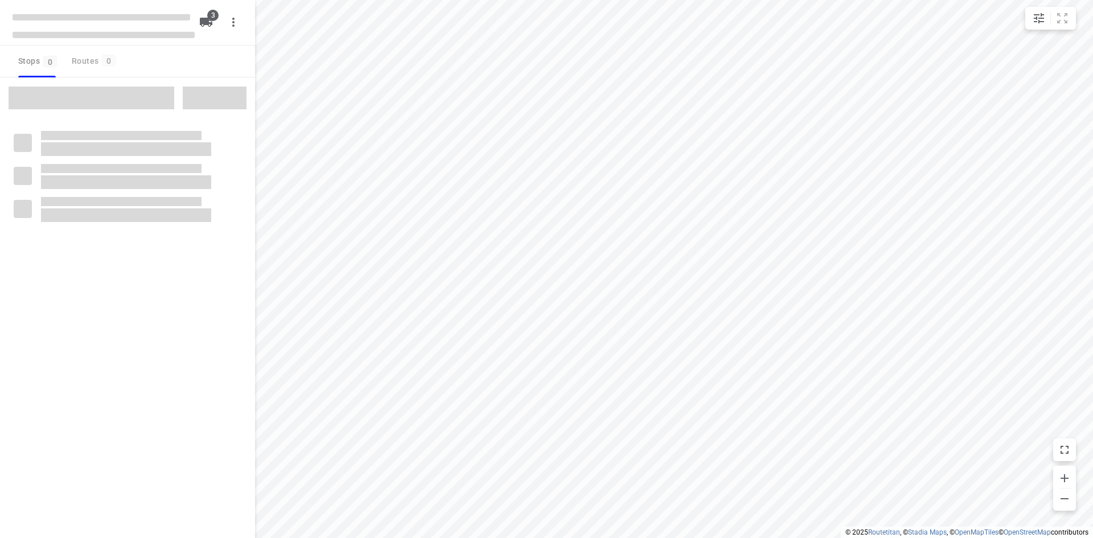 Image resolution: width=1093 pixels, height=538 pixels. I want to click on a: OpenStreetMap, so click(1027, 532).